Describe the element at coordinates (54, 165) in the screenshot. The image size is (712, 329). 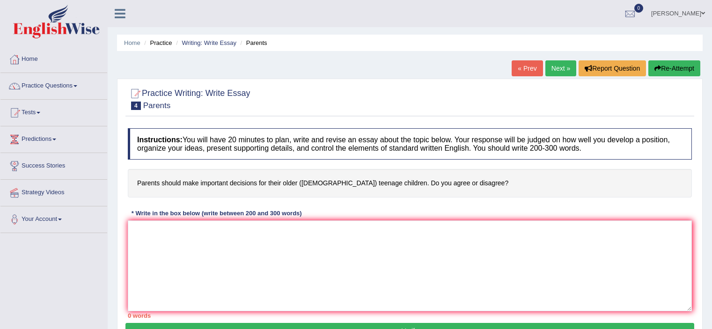
I see `a: Success Stories` at that location.